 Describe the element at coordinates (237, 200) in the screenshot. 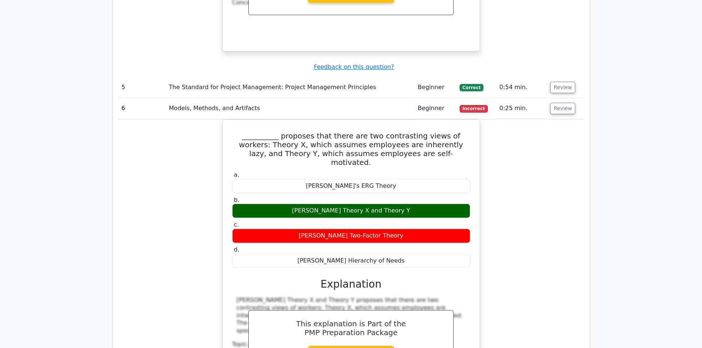

I see `span: b.` at that location.